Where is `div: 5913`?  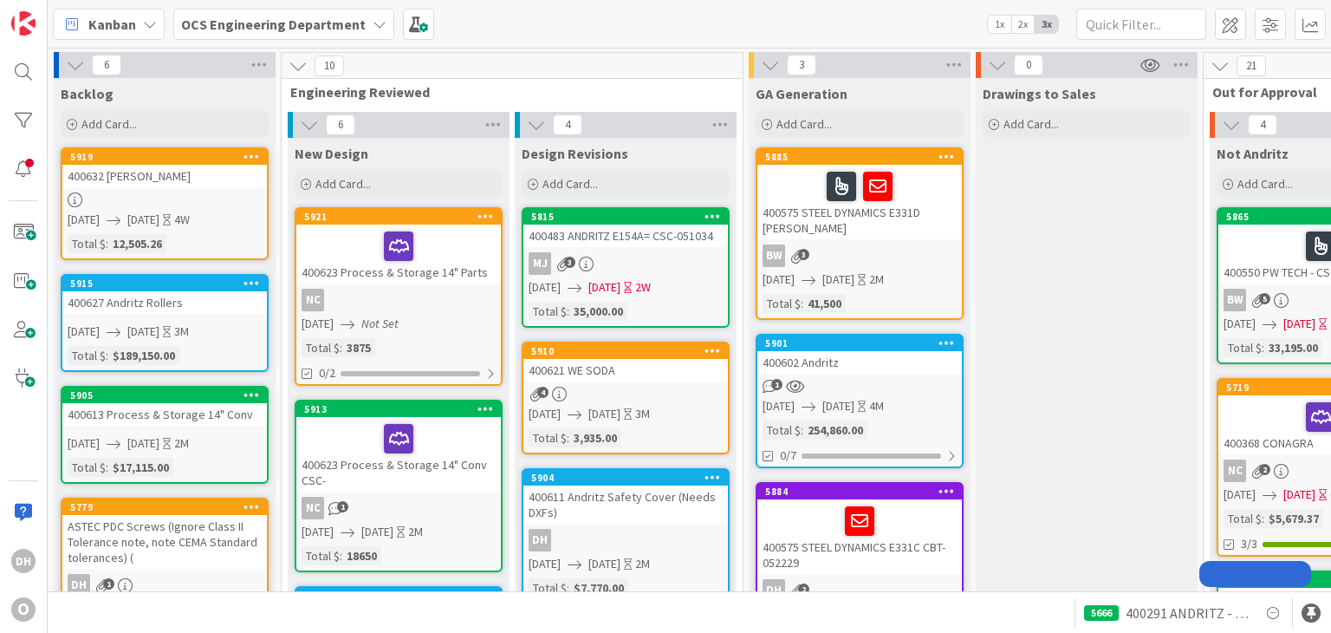 div: 5913 is located at coordinates (399, 409).